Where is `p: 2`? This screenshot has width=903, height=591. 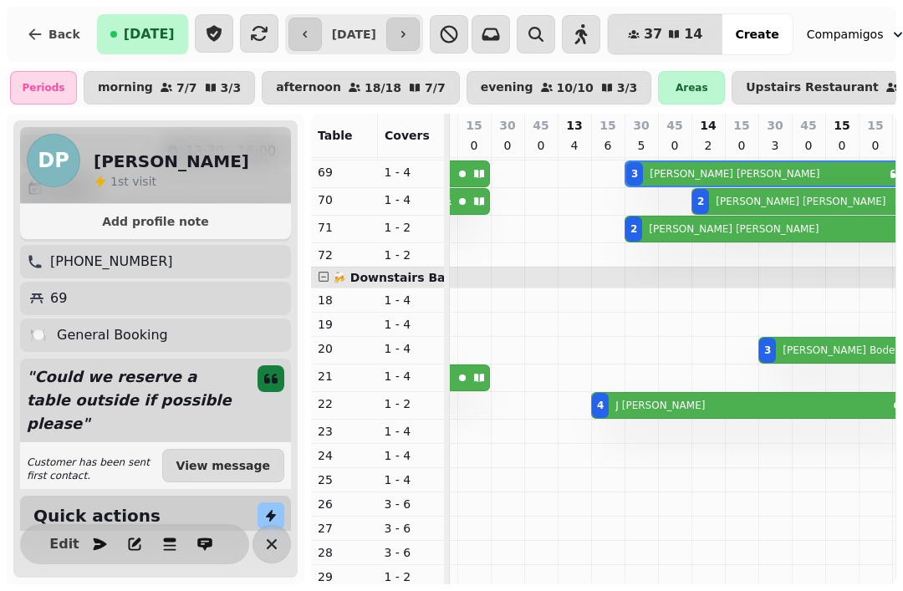
p: 2 is located at coordinates (709, 146).